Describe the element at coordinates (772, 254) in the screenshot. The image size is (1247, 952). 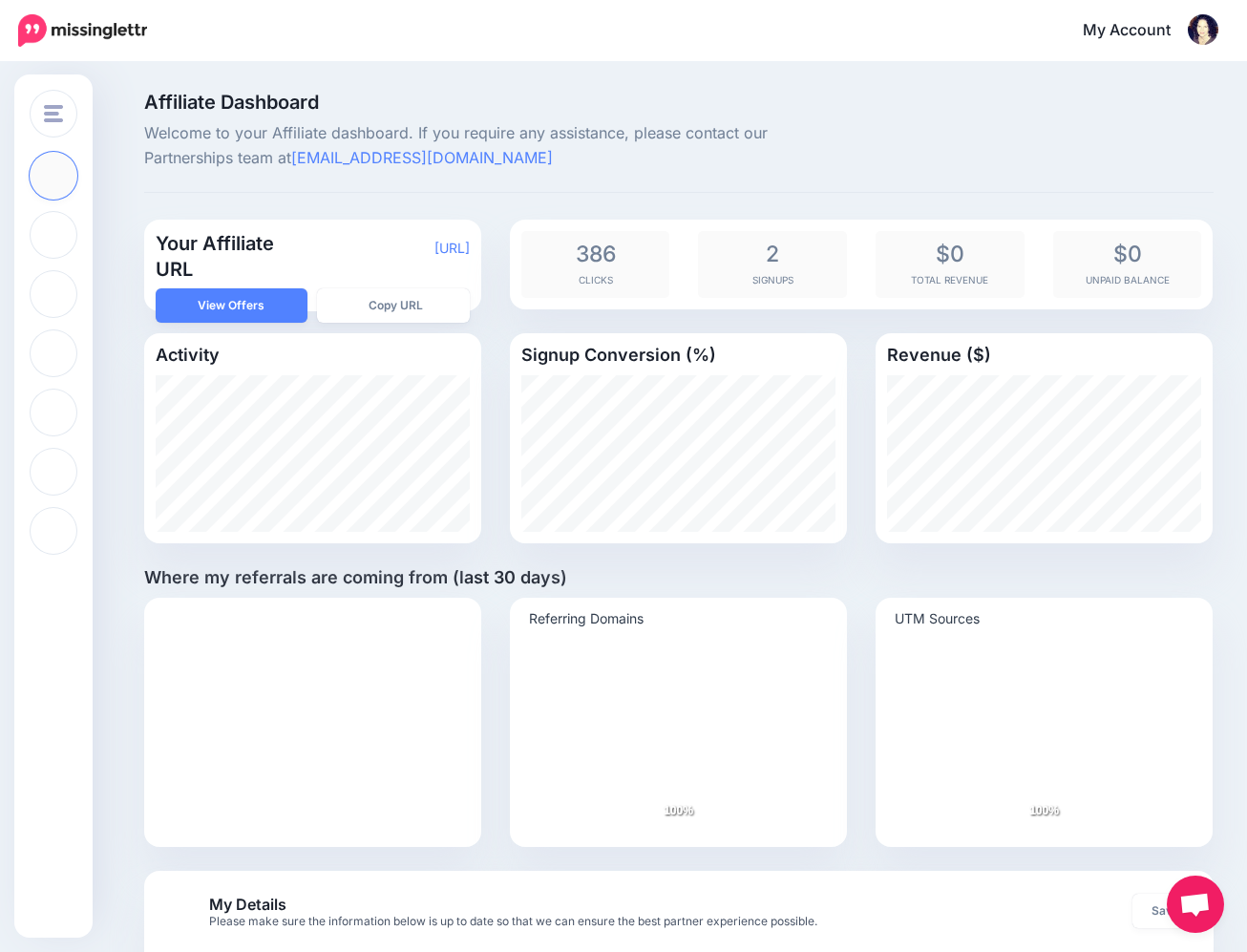
I see `span: 2` at that location.